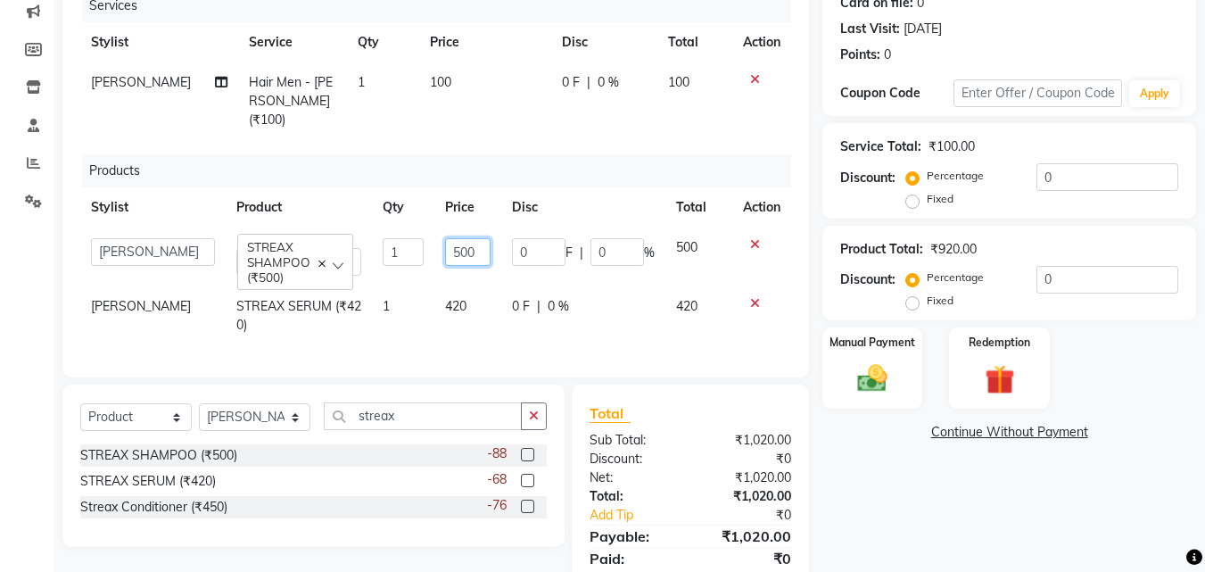 The width and height of the screenshot is (1205, 572). Describe the element at coordinates (423, 416) in the screenshot. I see `input: Search or Scan` at that location.